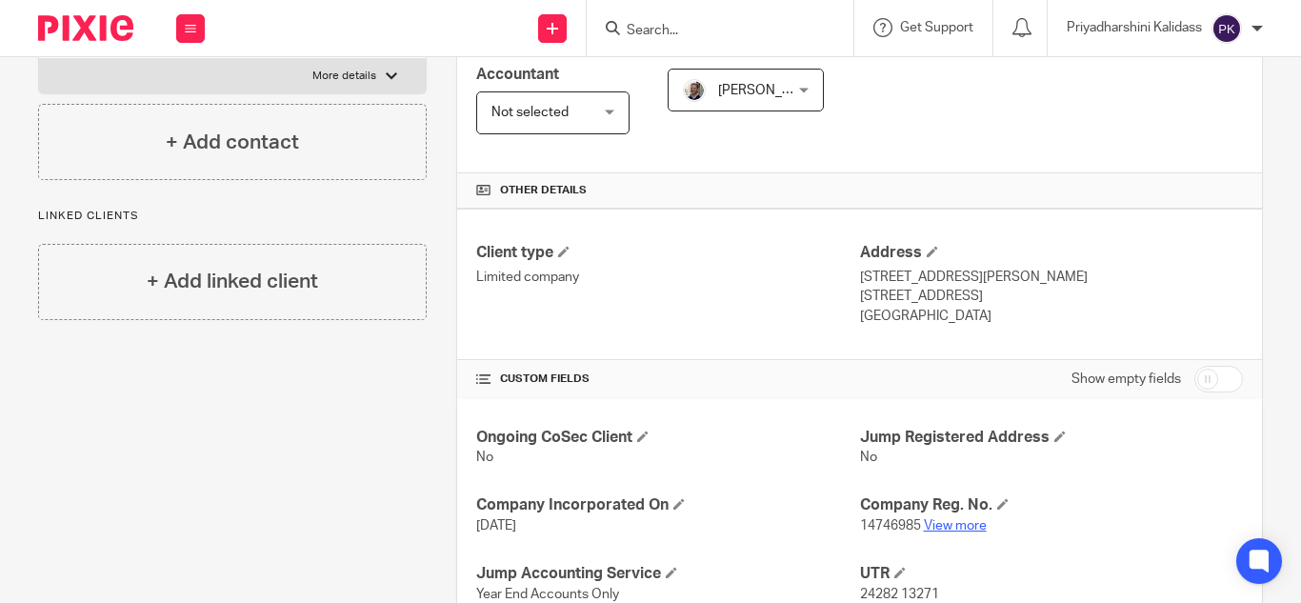 The width and height of the screenshot is (1301, 603). What do you see at coordinates (956, 526) in the screenshot?
I see `a: View more` at bounding box center [956, 526].